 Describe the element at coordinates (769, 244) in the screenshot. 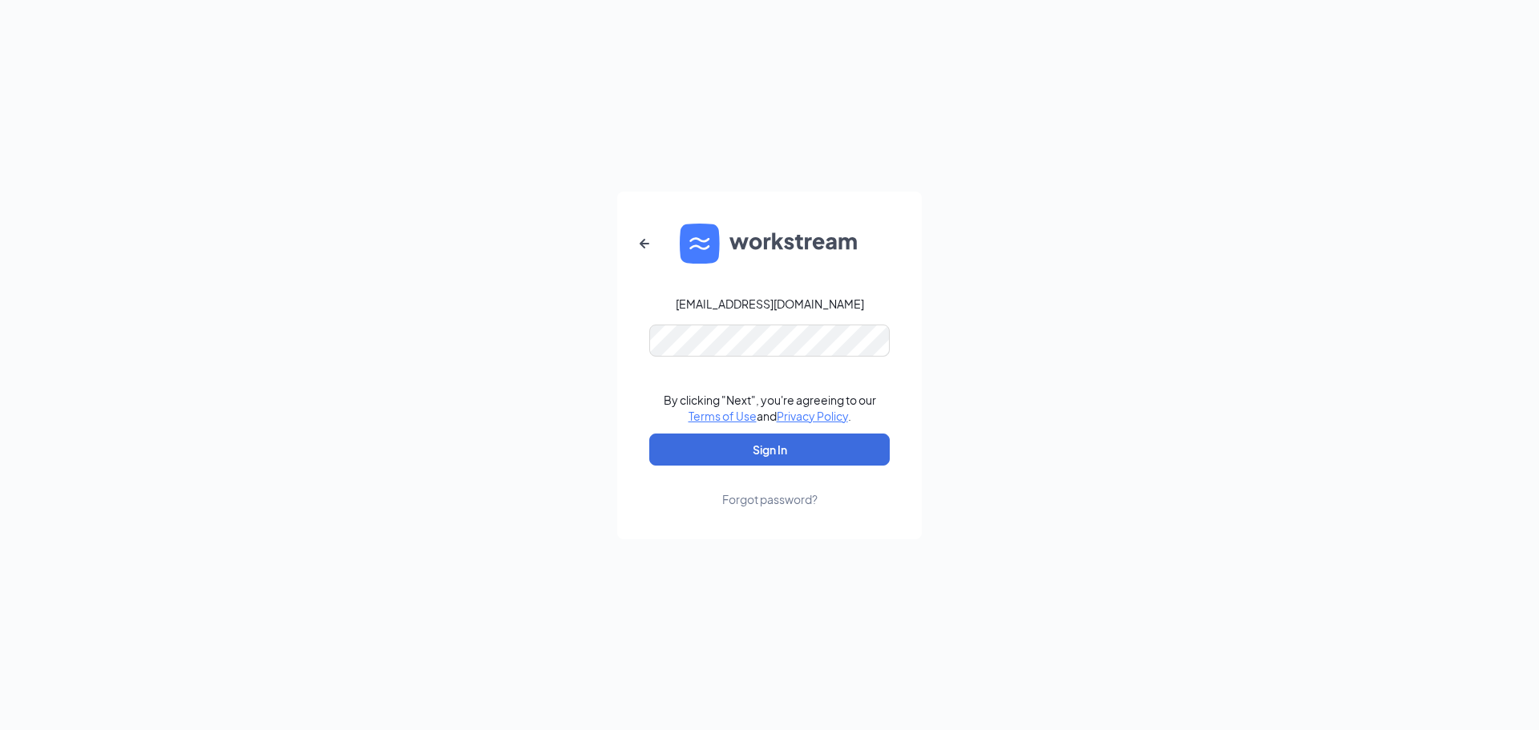

I see `img: WS logo and Workstream text` at that location.